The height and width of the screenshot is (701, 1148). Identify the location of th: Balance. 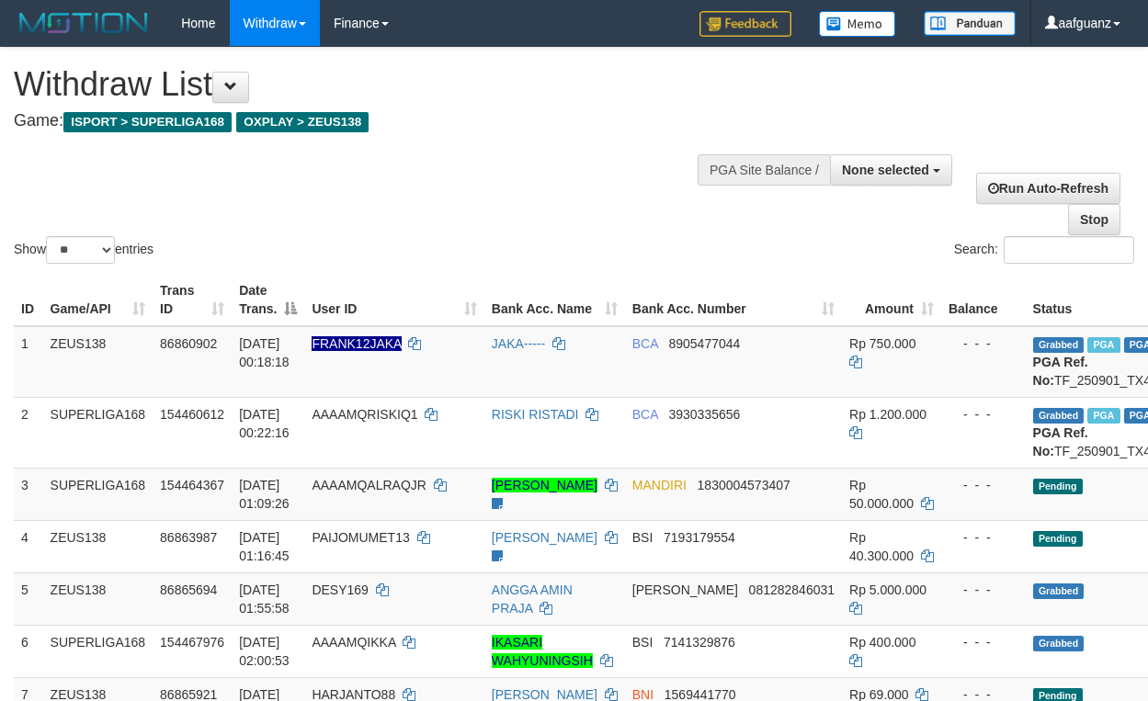
(984, 300).